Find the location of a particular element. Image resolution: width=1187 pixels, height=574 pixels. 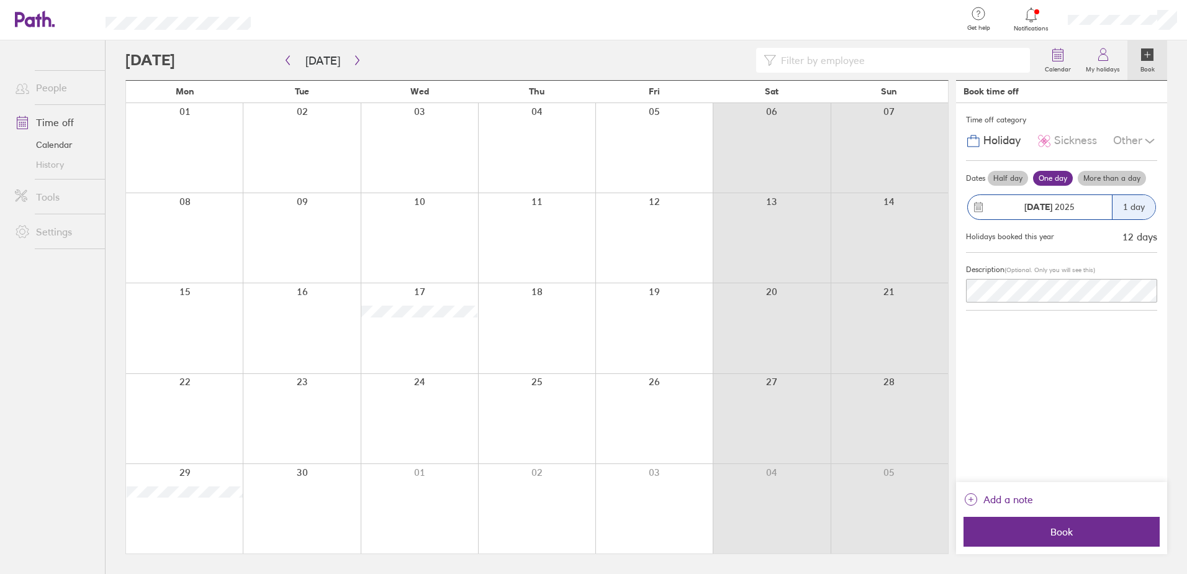

label: Book is located at coordinates (1148, 68).